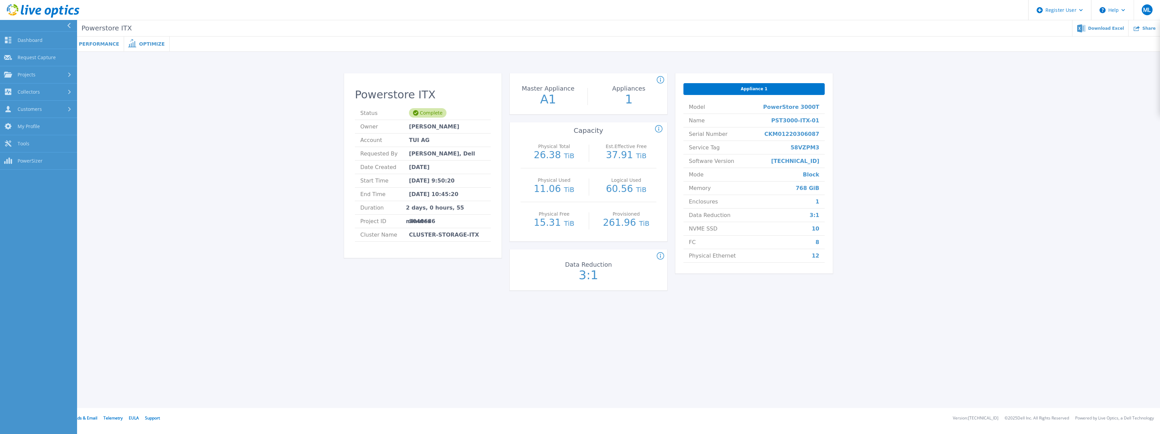 This screenshot has height=434, width=1160. What do you see at coordinates (626, 189) in the screenshot?
I see `p: 60.56` at bounding box center [626, 189].